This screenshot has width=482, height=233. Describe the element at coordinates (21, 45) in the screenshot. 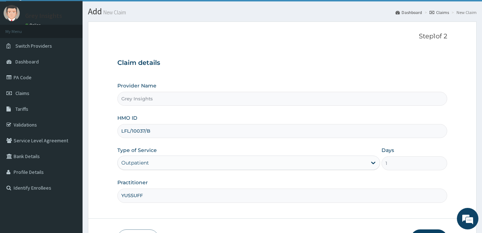

I see `img: d_794563401_company_1708531726252_794563401` at that location.